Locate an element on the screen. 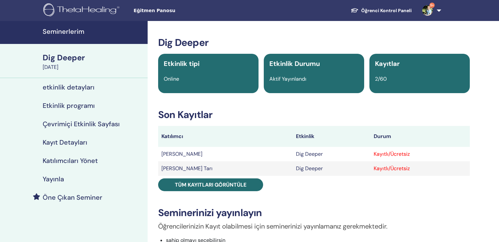  span: Kayıtlar is located at coordinates (387, 64).